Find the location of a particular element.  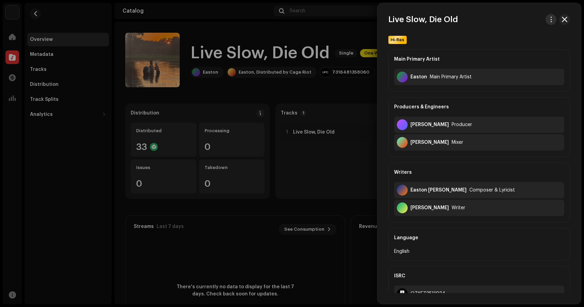

div: Adrian Alexander Venegas is located at coordinates (430, 125).